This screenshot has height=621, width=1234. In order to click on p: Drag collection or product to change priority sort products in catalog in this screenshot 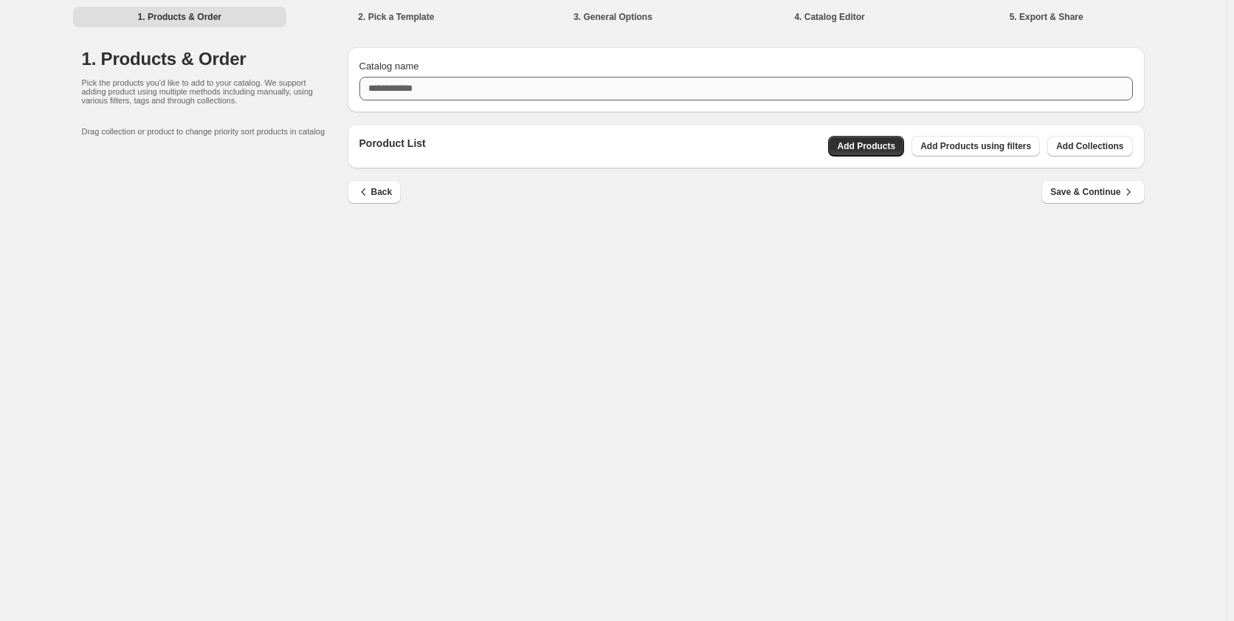, I will do `click(215, 131)`.